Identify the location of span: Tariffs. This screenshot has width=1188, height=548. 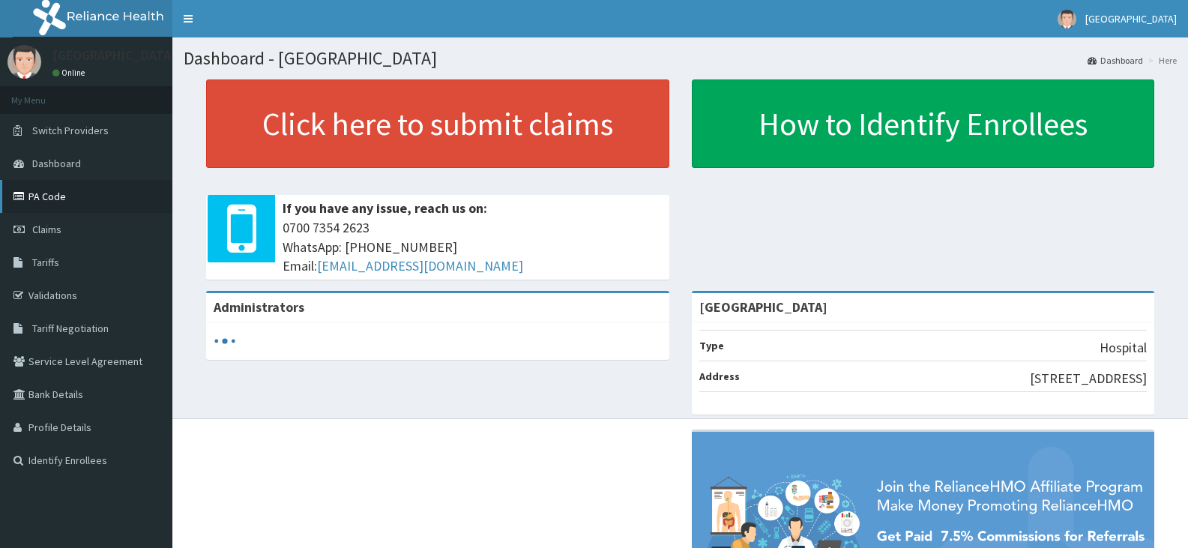
(46, 262).